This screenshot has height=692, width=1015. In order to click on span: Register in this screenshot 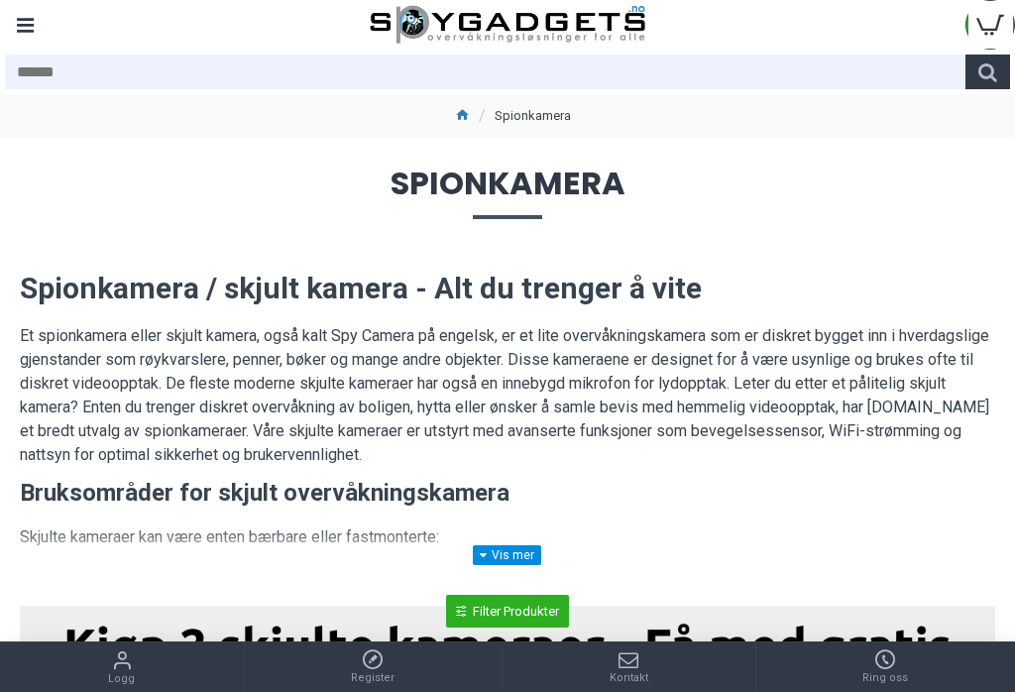, I will do `click(373, 678)`.